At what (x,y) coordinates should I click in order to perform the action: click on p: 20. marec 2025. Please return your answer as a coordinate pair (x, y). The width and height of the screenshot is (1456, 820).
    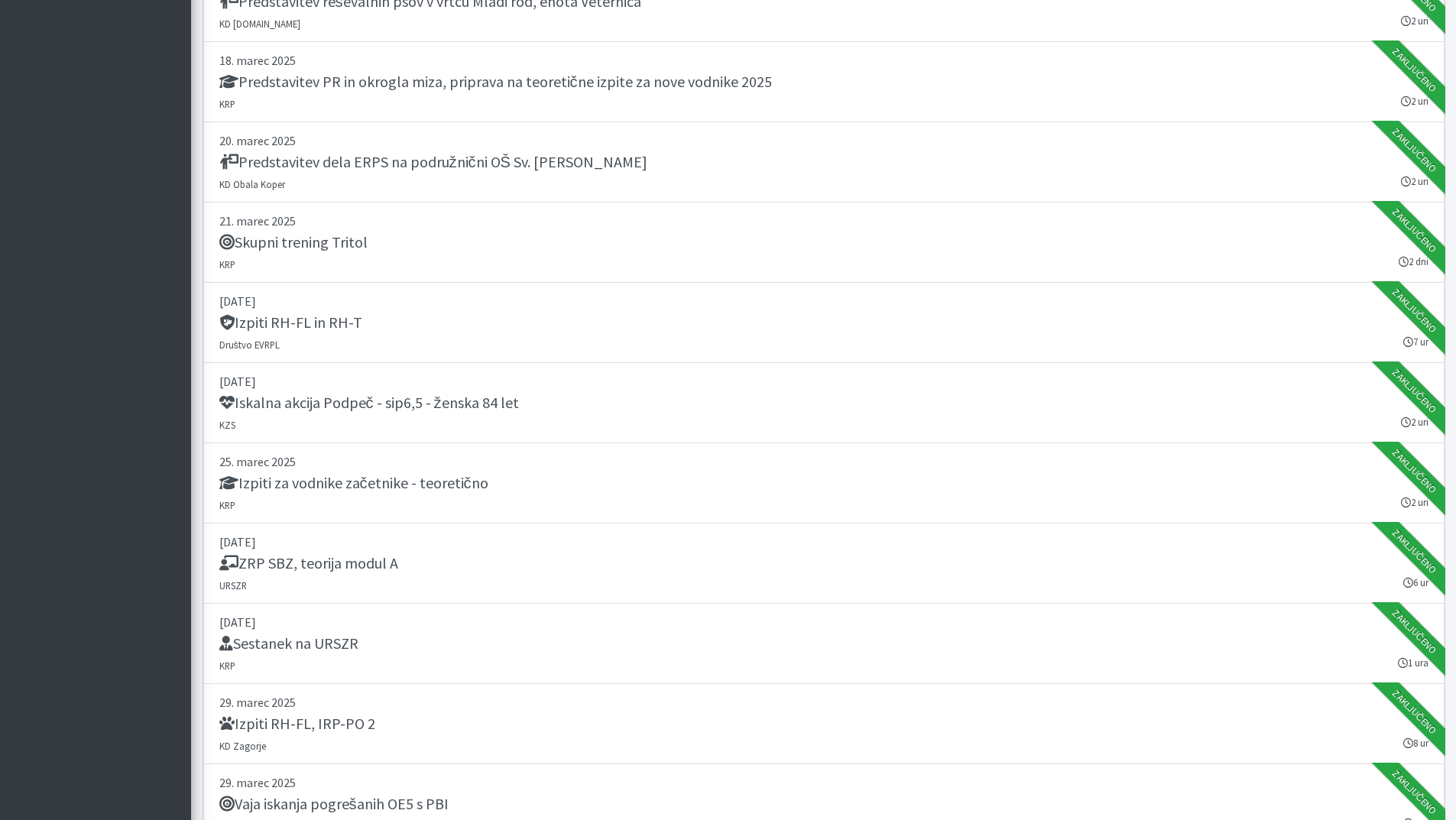
    Looking at the image, I should click on (824, 140).